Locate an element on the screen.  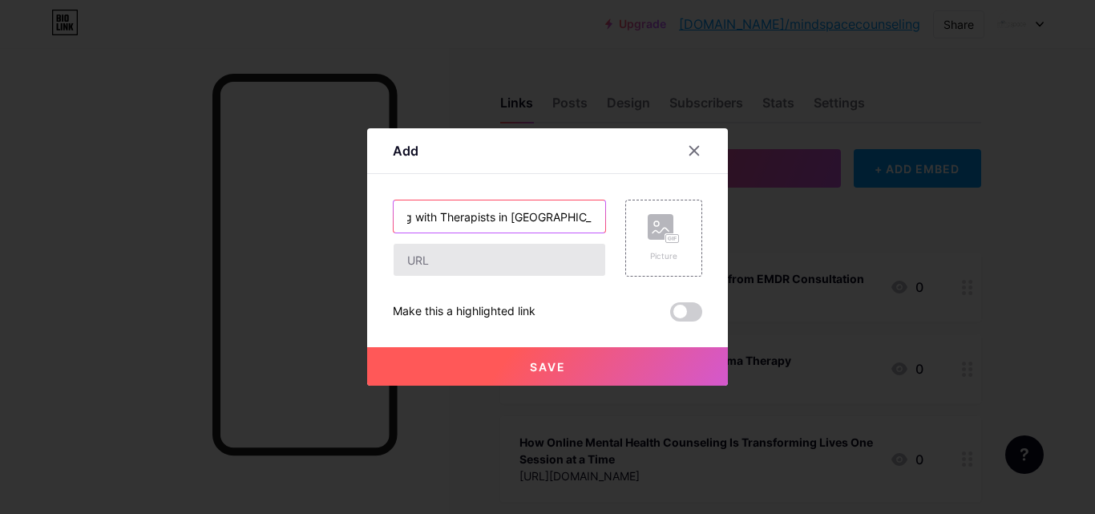
button: Save is located at coordinates (547, 366).